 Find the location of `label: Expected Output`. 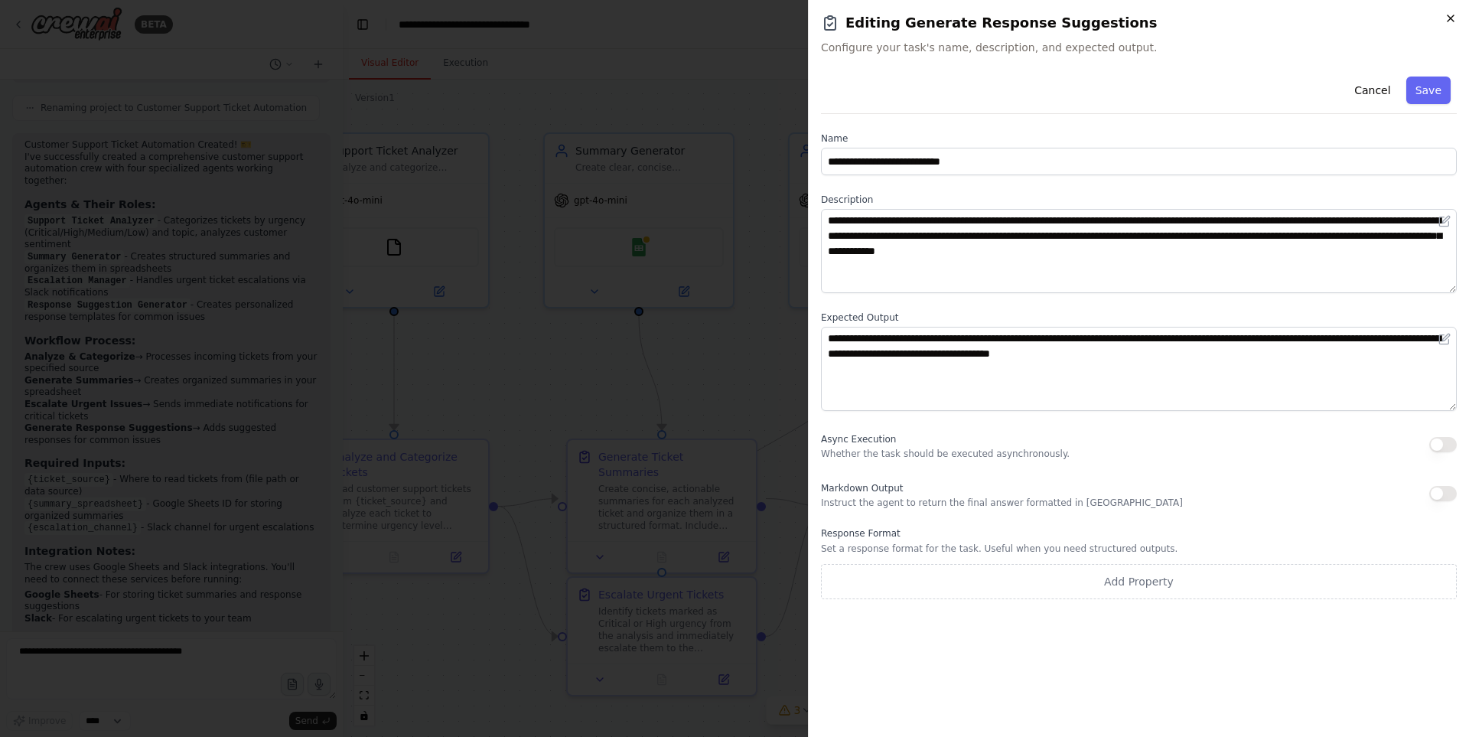

label: Expected Output is located at coordinates (1139, 318).